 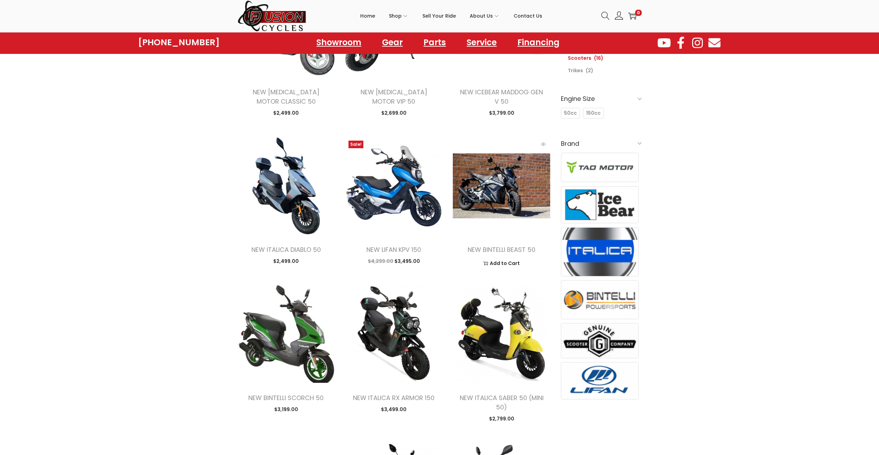 What do you see at coordinates (435, 42) in the screenshot?
I see `a: Parts` at bounding box center [435, 42].